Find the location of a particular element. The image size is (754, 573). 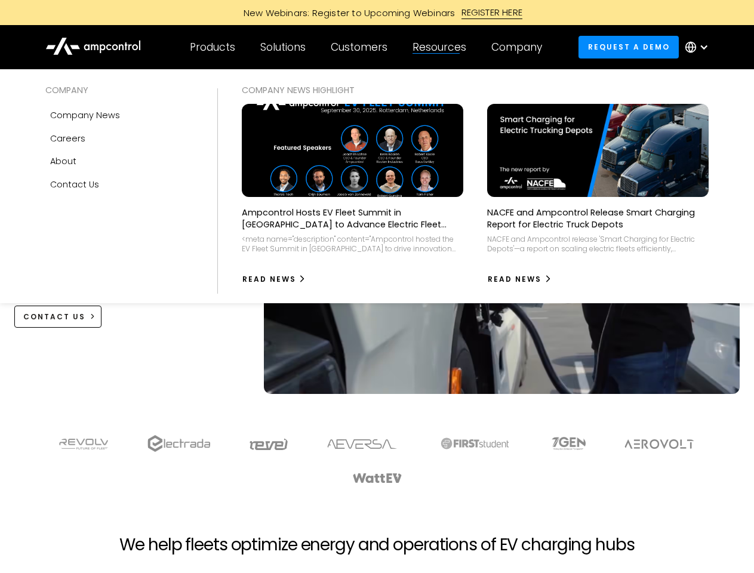

img: Aerovolt Logo is located at coordinates (659, 444).